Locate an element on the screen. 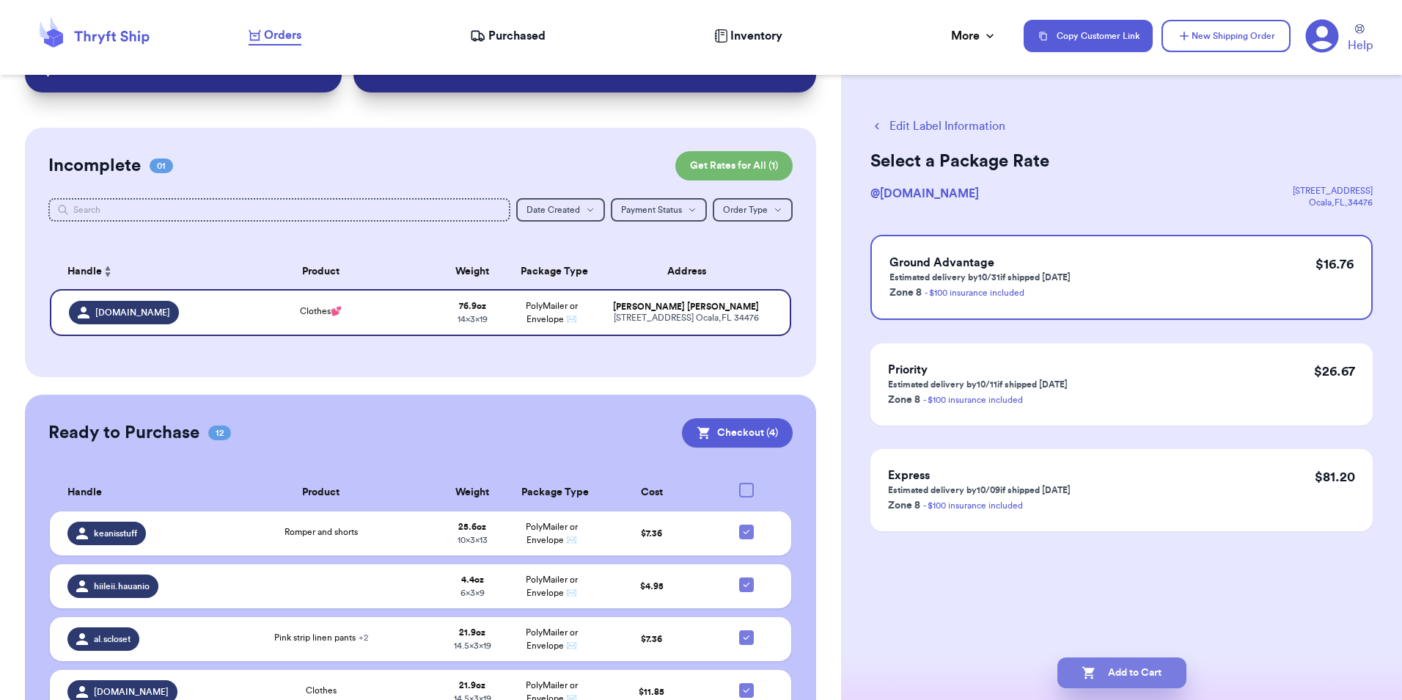 Image resolution: width=1402 pixels, height=700 pixels. strong: 4.4 oz is located at coordinates (472, 579).